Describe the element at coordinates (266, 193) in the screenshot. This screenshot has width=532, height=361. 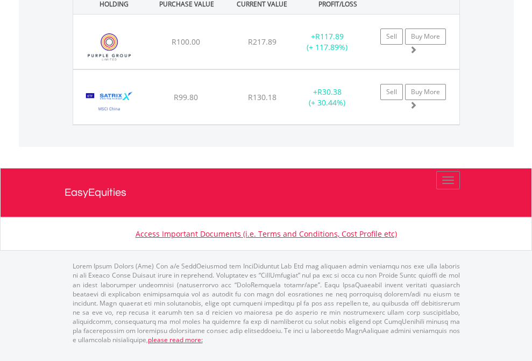
I see `div: EasyEquities` at that location.